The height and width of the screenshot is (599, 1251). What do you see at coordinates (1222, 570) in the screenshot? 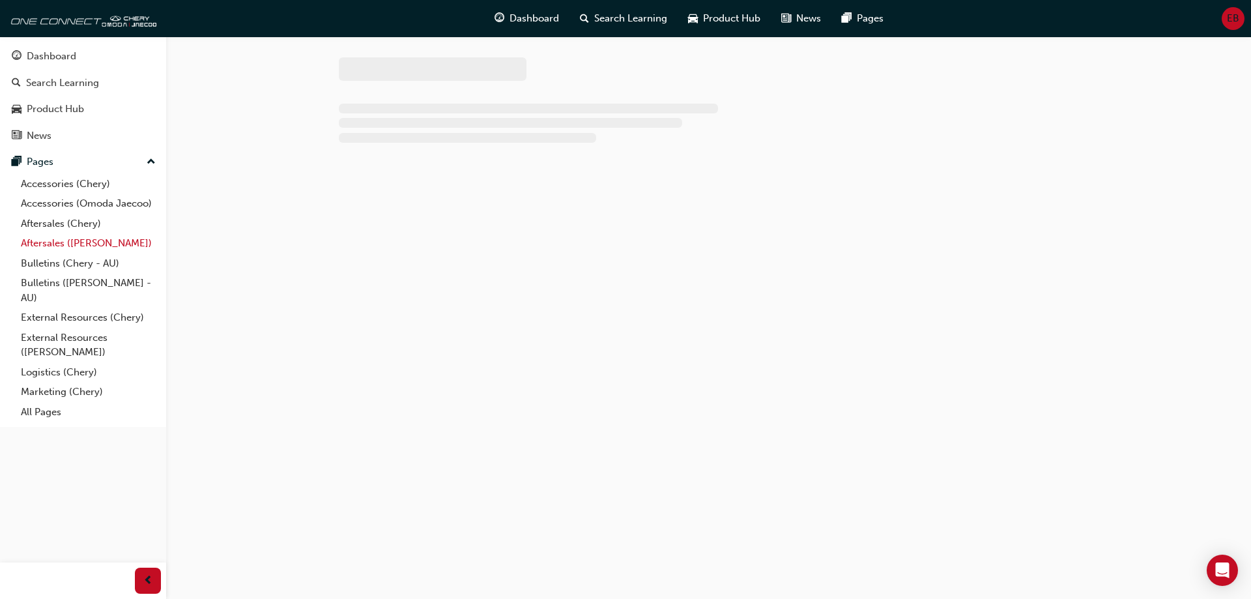
I see `div: Open Intercom Messenger` at bounding box center [1222, 570].